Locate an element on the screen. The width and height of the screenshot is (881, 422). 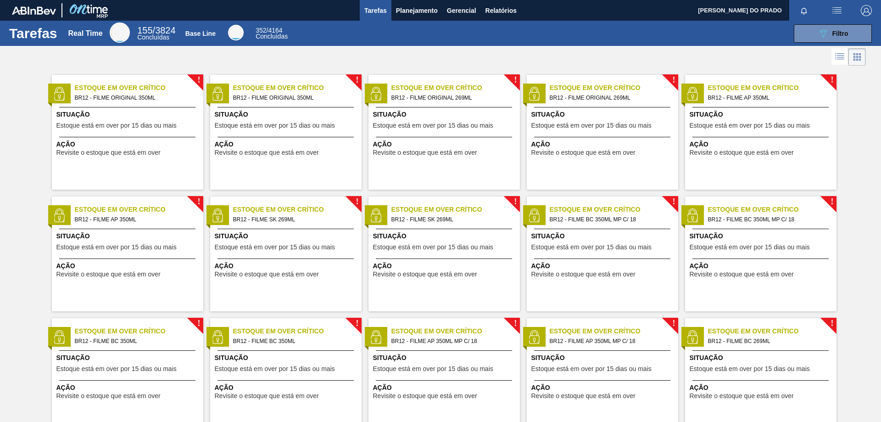
span: BR12 - FILME ORIGINAL 269ML is located at coordinates (610, 98).